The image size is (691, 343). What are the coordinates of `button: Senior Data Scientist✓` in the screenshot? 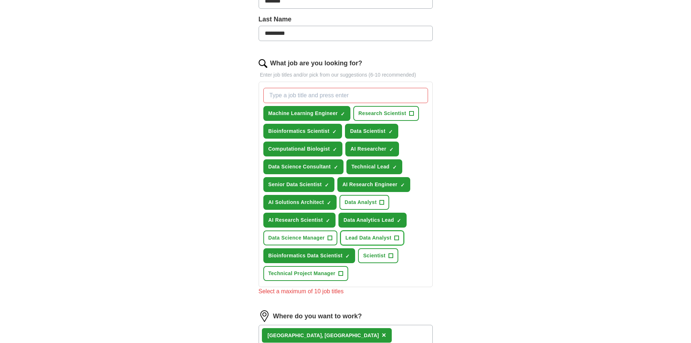 It's located at (299, 184).